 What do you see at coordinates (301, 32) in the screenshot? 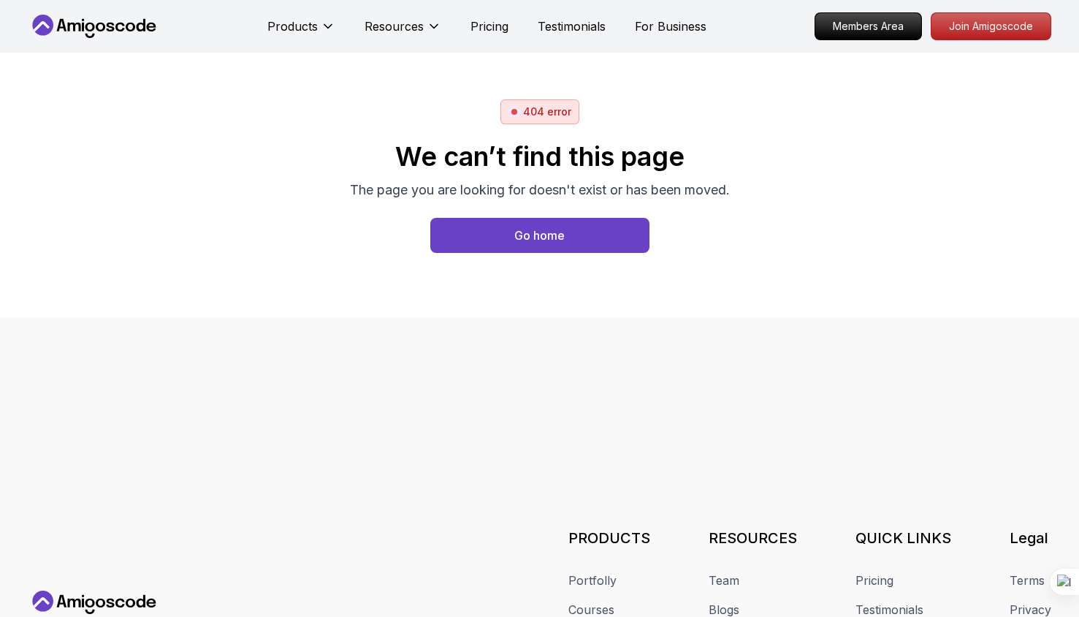
I see `button: Products` at bounding box center [301, 32].